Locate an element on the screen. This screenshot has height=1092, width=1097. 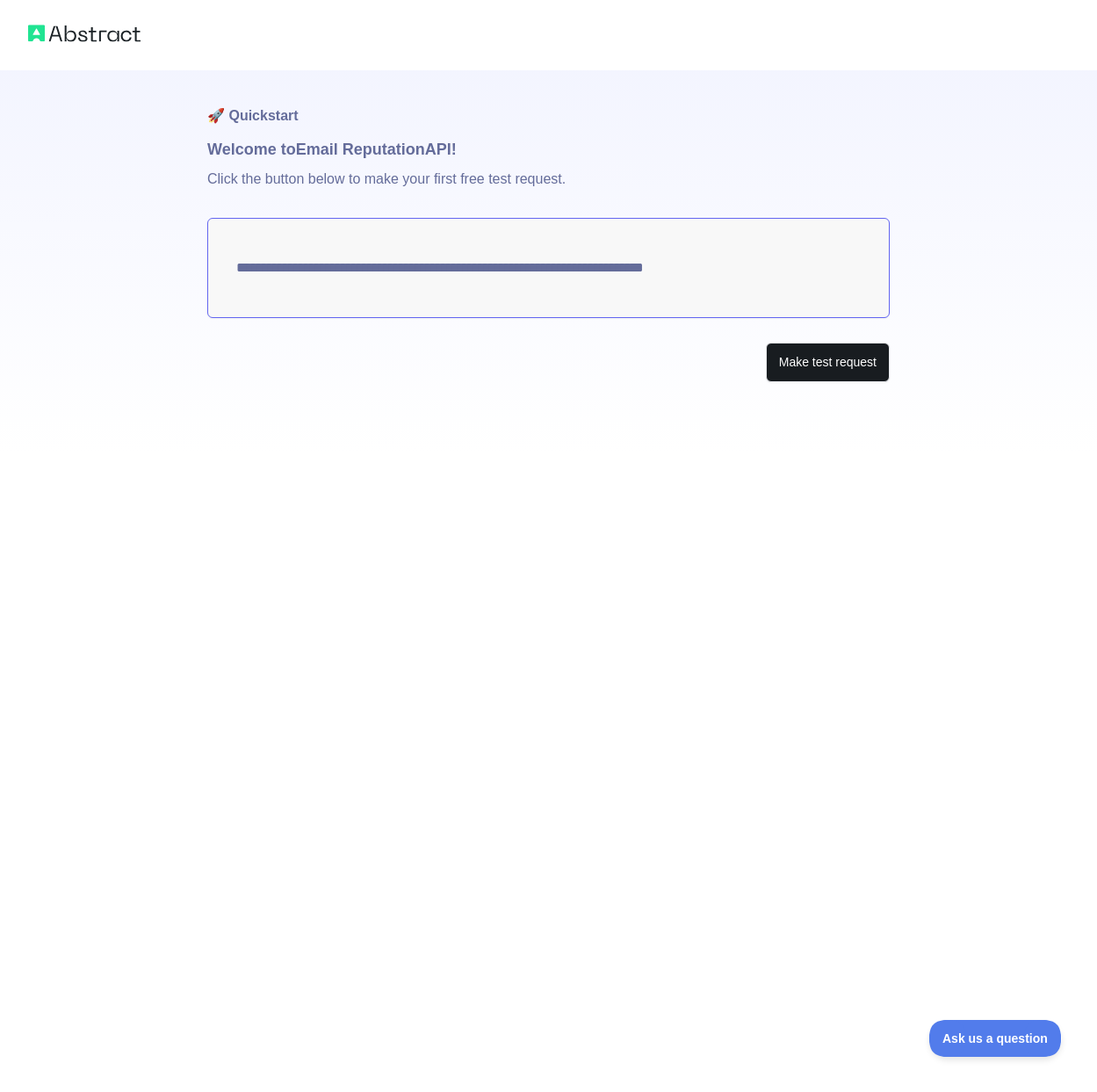
h1: 🚀 Quickstart is located at coordinates (548, 103).